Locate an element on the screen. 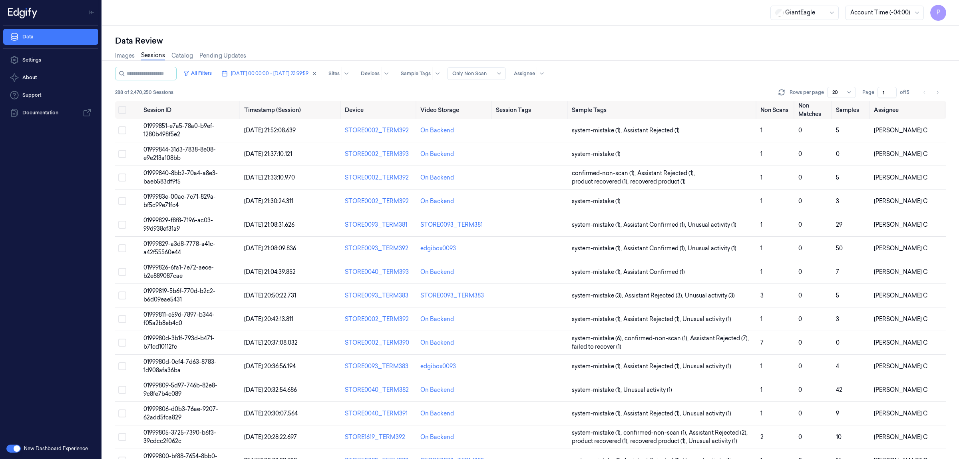  span: 2 is located at coordinates (762, 437).